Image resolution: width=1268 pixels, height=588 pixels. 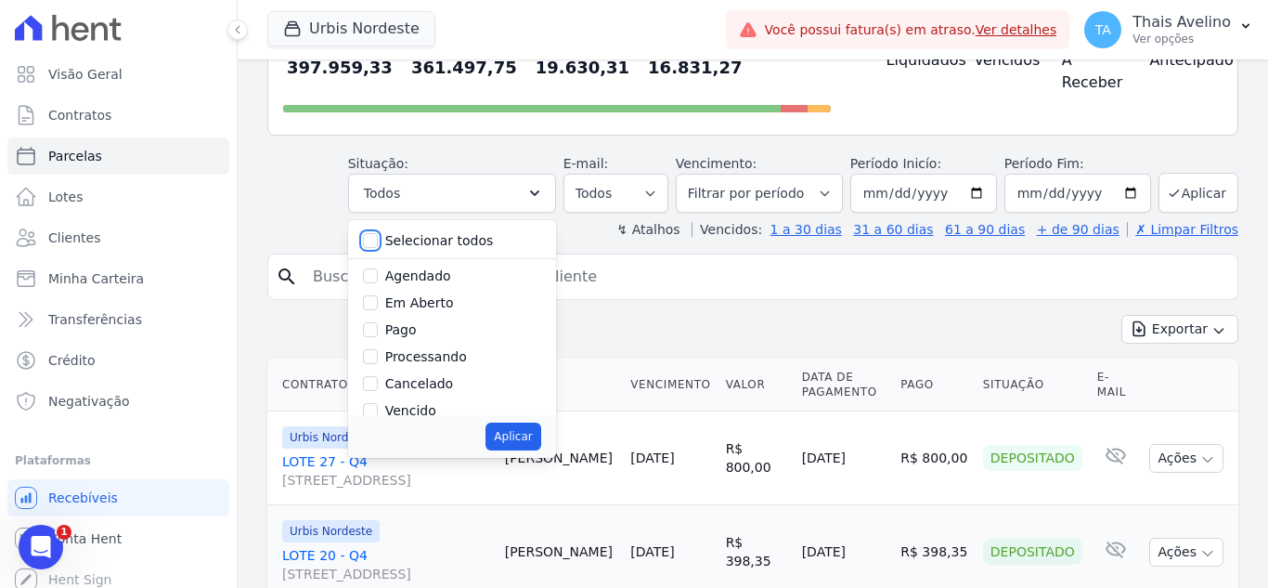 I want to click on i: search, so click(x=287, y=277).